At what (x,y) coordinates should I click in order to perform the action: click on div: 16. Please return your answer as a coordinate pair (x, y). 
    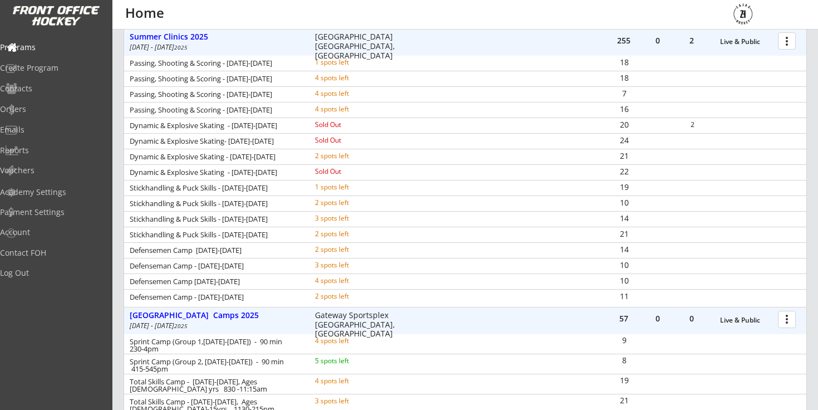
    Looking at the image, I should click on (624, 109).